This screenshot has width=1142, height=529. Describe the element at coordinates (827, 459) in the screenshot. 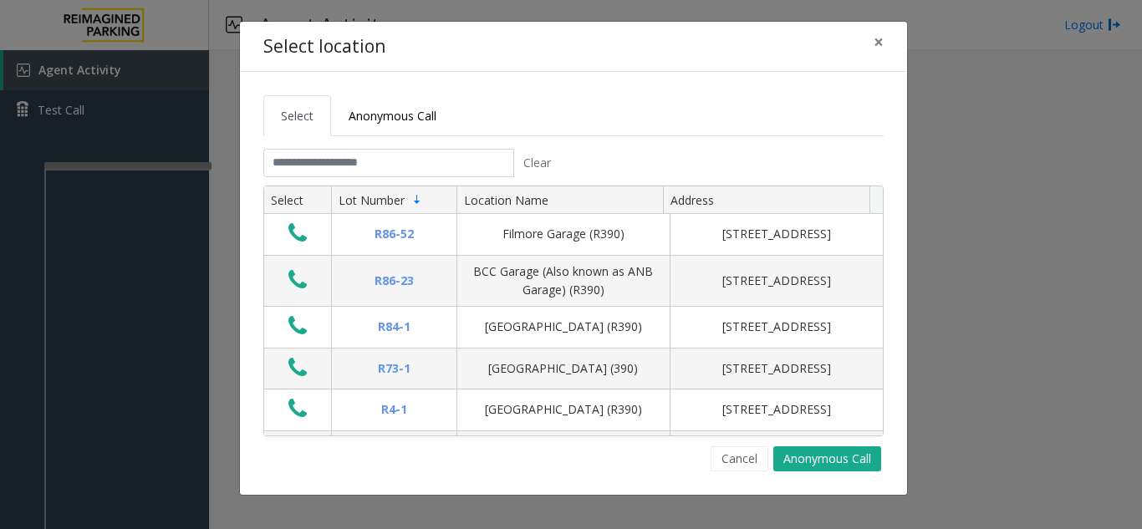

I see `button: Anonymous Call` at that location.